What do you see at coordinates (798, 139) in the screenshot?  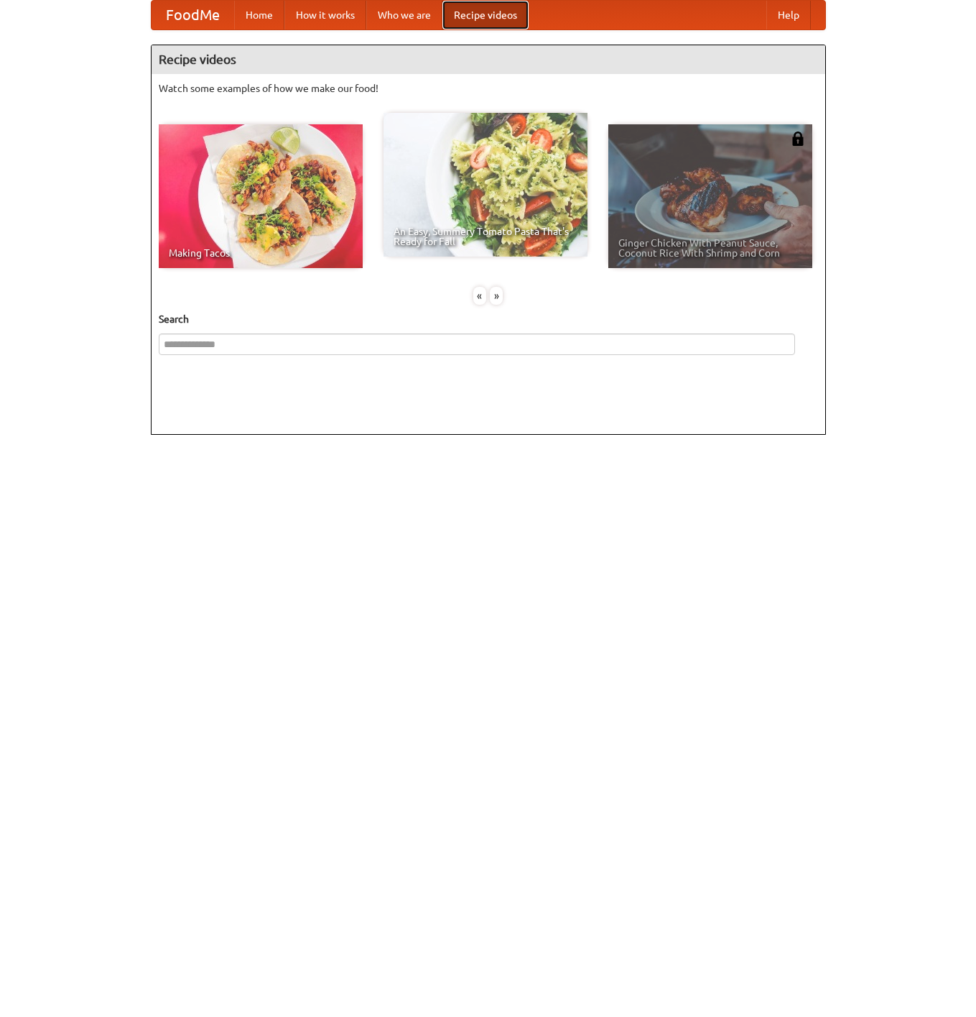 I see `img: 483408.png` at bounding box center [798, 139].